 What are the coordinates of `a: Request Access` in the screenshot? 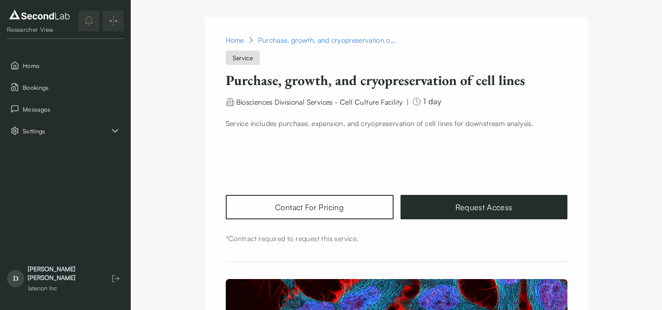 It's located at (484, 207).